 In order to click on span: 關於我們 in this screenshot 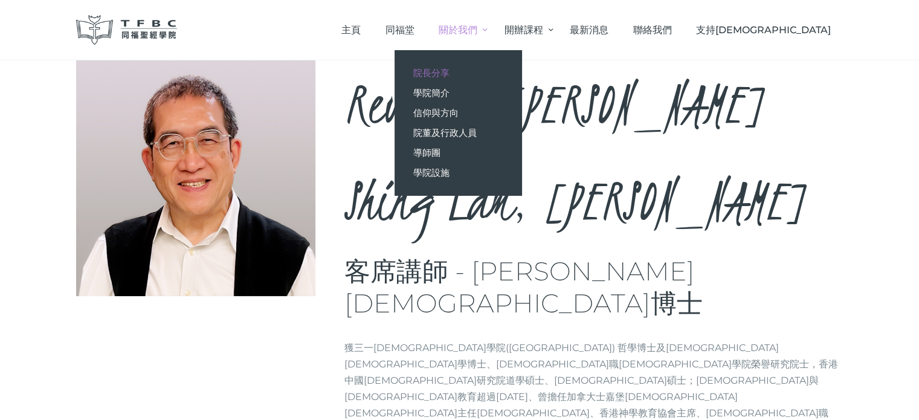, I will do `click(458, 30)`.